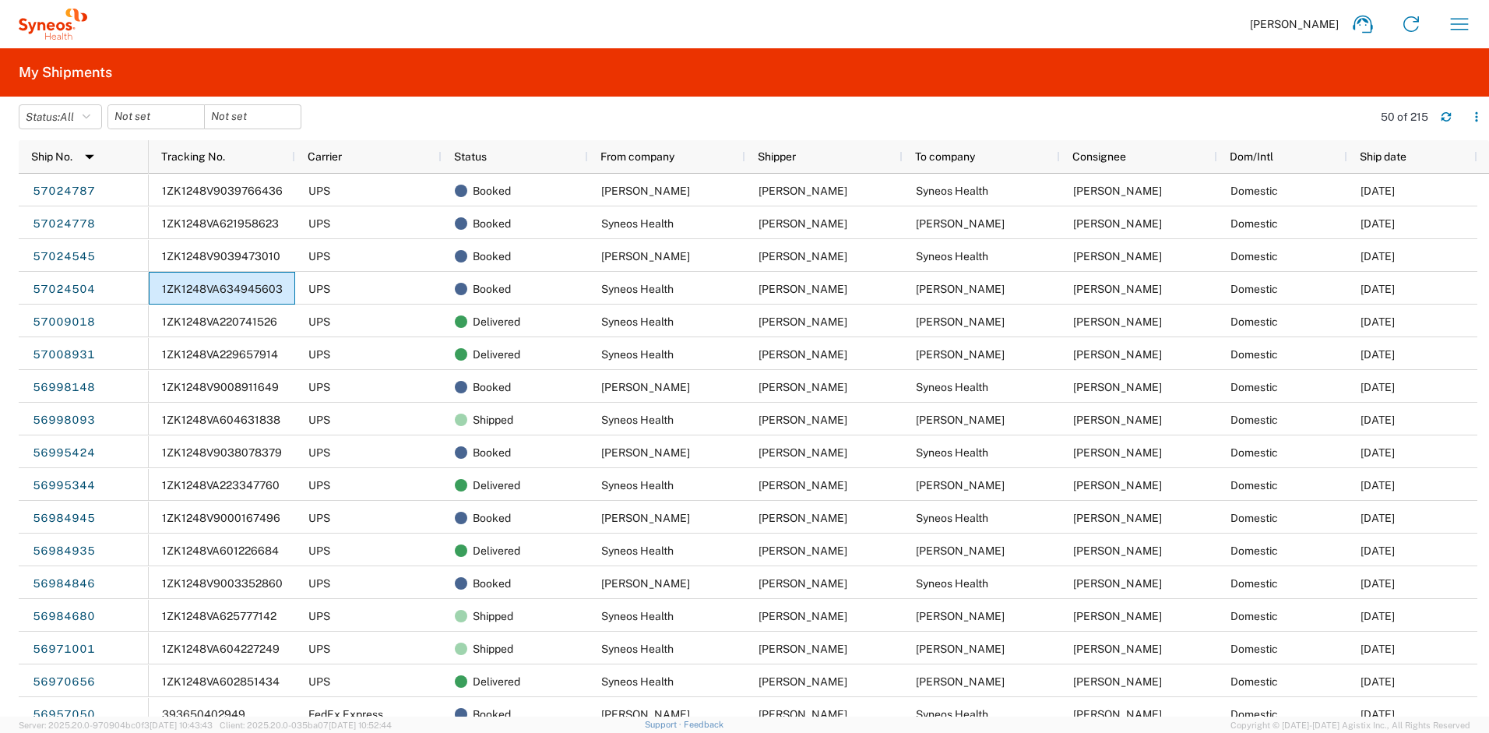  What do you see at coordinates (252, 117) in the screenshot?
I see `input: Not set` at bounding box center [252, 117].